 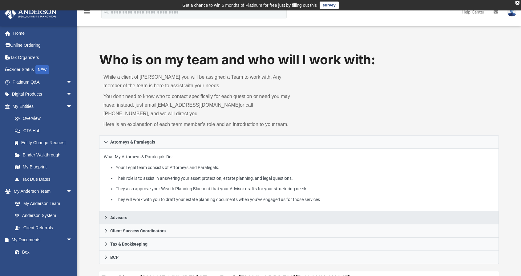 I want to click on span: BCP, so click(x=114, y=258).